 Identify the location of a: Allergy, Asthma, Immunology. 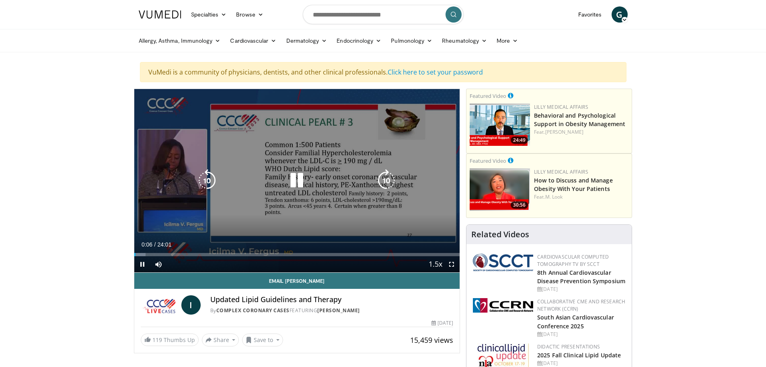
(180, 41).